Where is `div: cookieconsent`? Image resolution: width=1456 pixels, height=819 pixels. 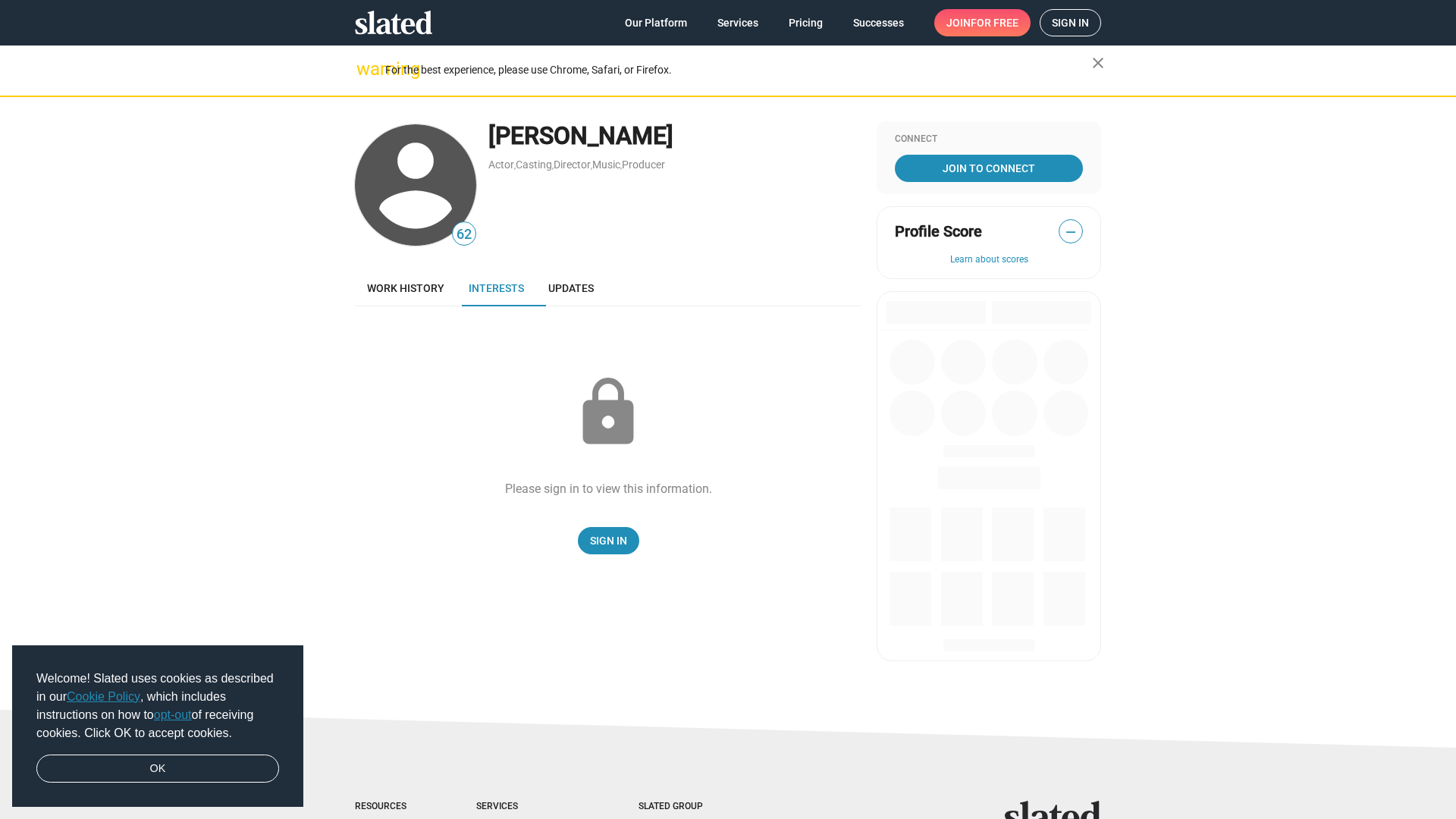 div: cookieconsent is located at coordinates (158, 726).